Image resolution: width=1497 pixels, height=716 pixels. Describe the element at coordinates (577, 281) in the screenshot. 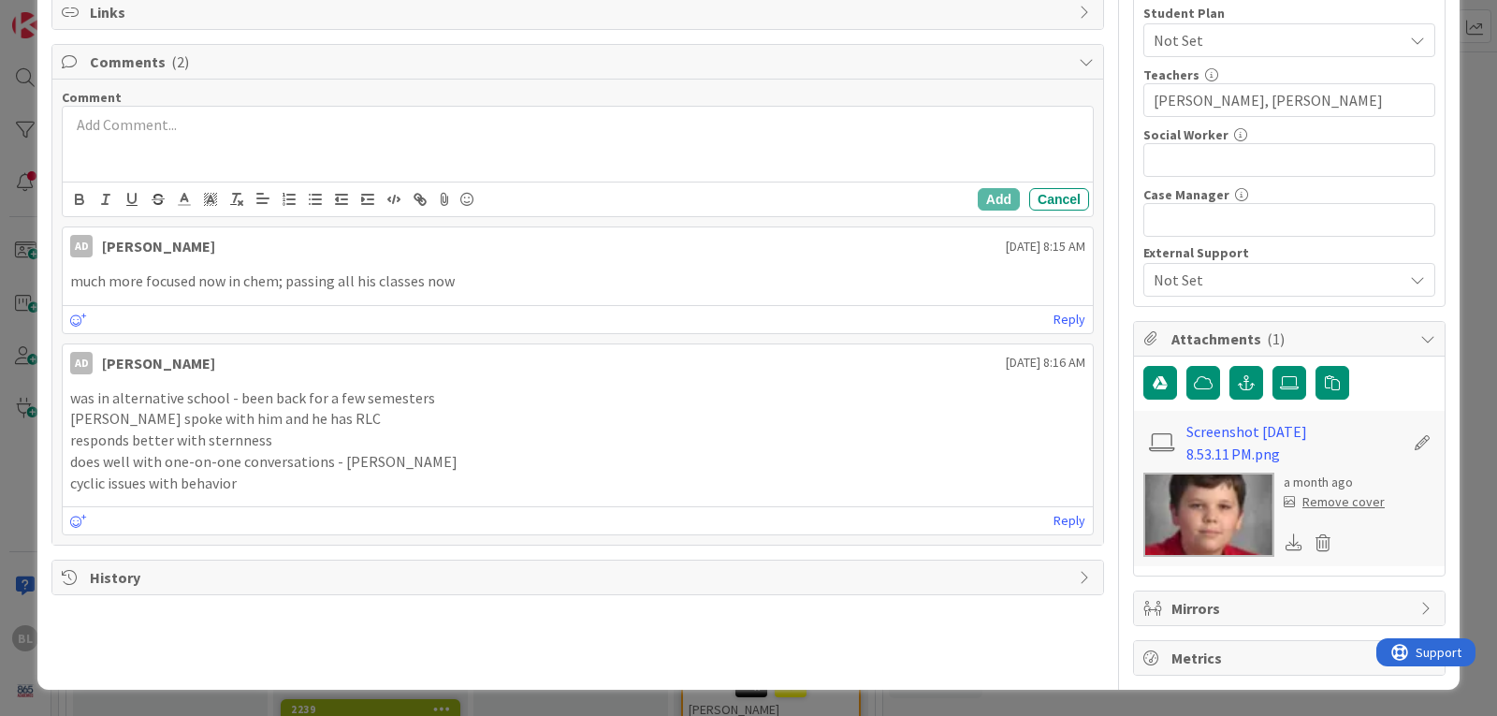

I see `p: much more focused now in chem; passing all his classes now` at that location.